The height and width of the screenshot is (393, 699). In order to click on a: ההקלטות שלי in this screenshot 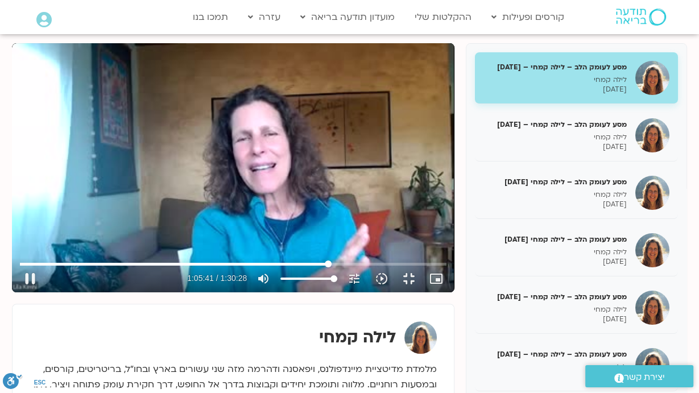, I will do `click(443, 17)`.